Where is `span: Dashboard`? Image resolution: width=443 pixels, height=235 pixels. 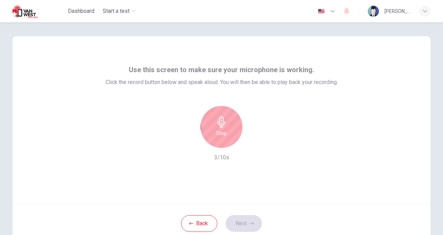 span: Dashboard is located at coordinates (81, 11).